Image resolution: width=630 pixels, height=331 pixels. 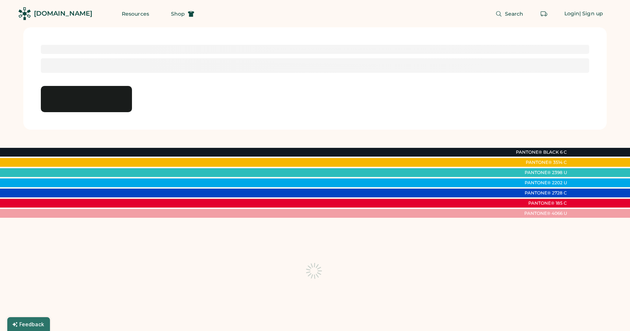 I want to click on span: Search, so click(x=514, y=14).